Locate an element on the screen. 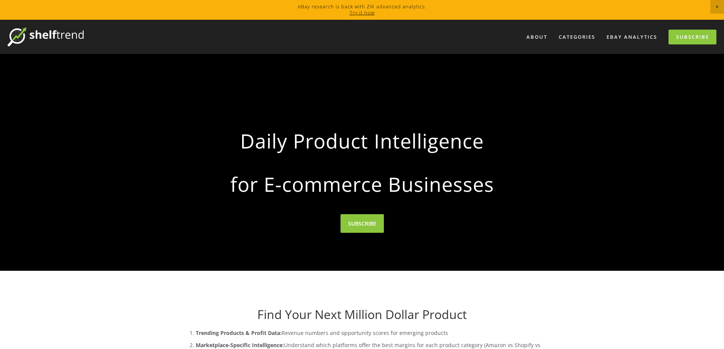 This screenshot has height=349, width=724. strong: Daily Product Intelligence is located at coordinates (362, 141).